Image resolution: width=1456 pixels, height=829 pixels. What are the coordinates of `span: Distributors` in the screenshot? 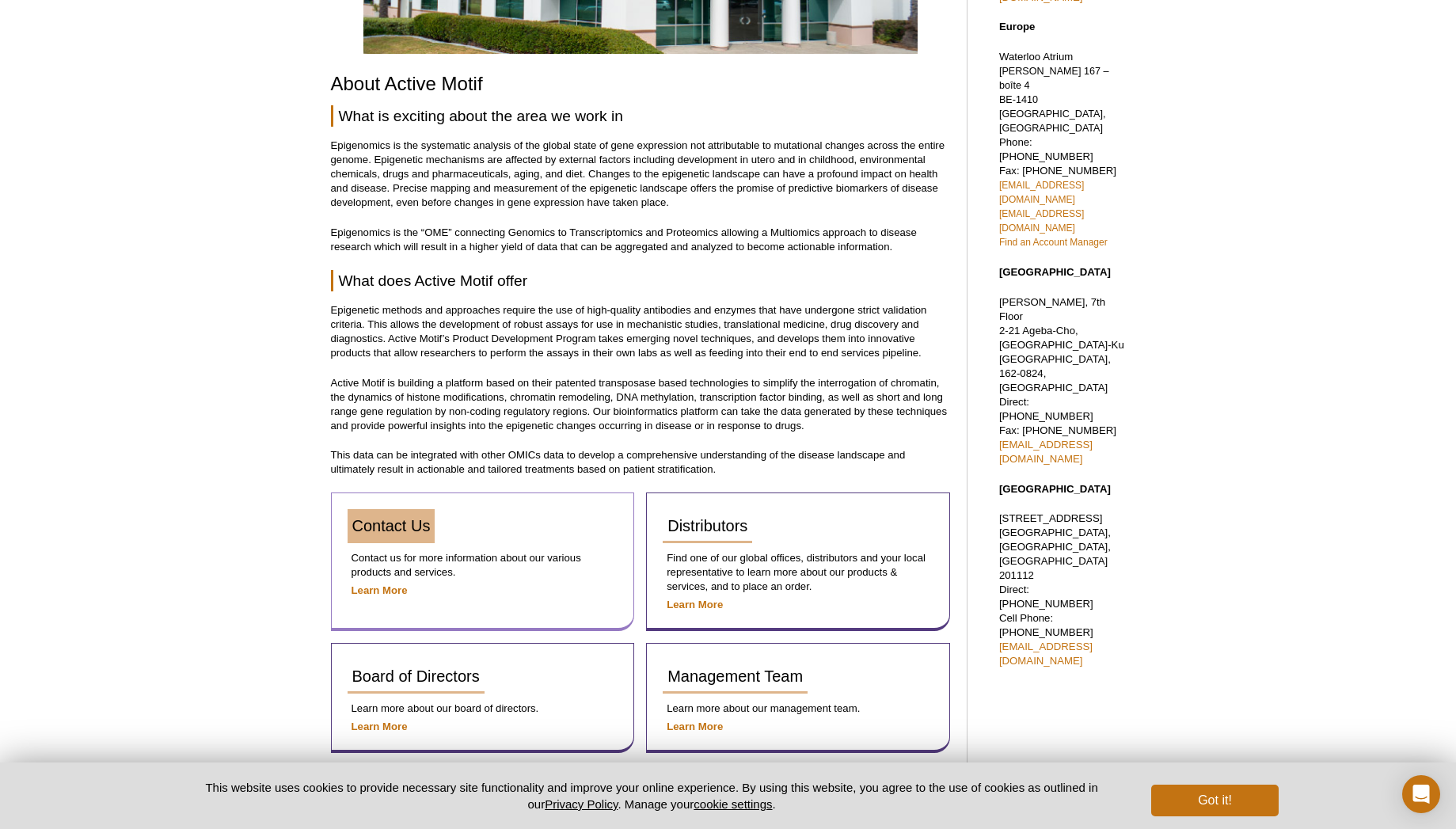 It's located at (707, 526).